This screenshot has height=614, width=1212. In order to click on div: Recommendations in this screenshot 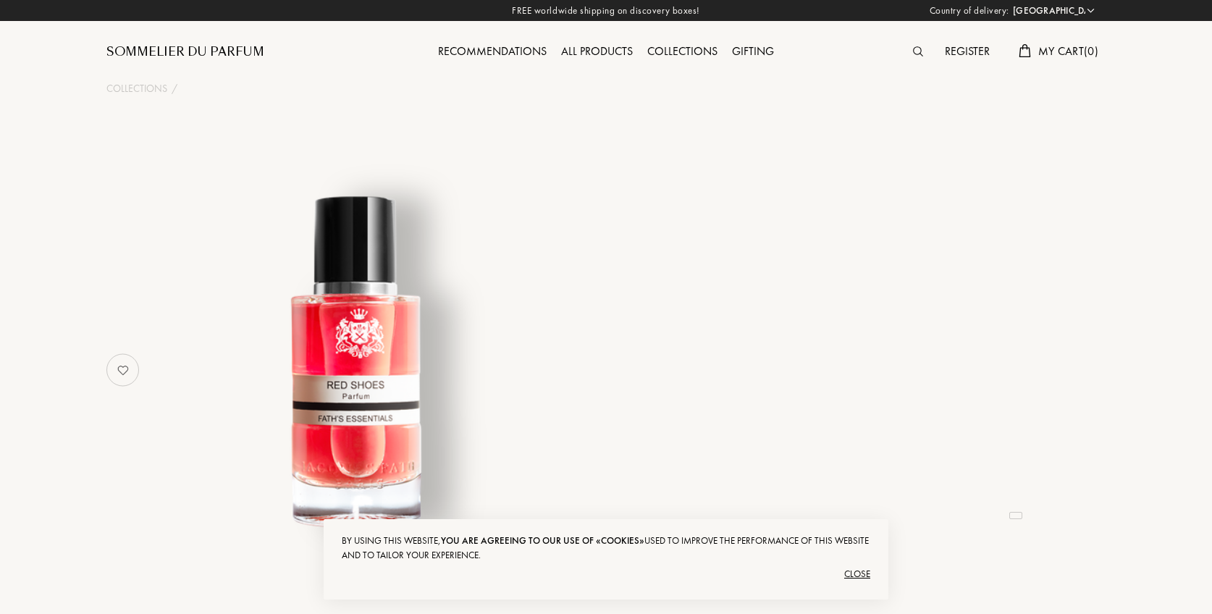, I will do `click(492, 52)`.